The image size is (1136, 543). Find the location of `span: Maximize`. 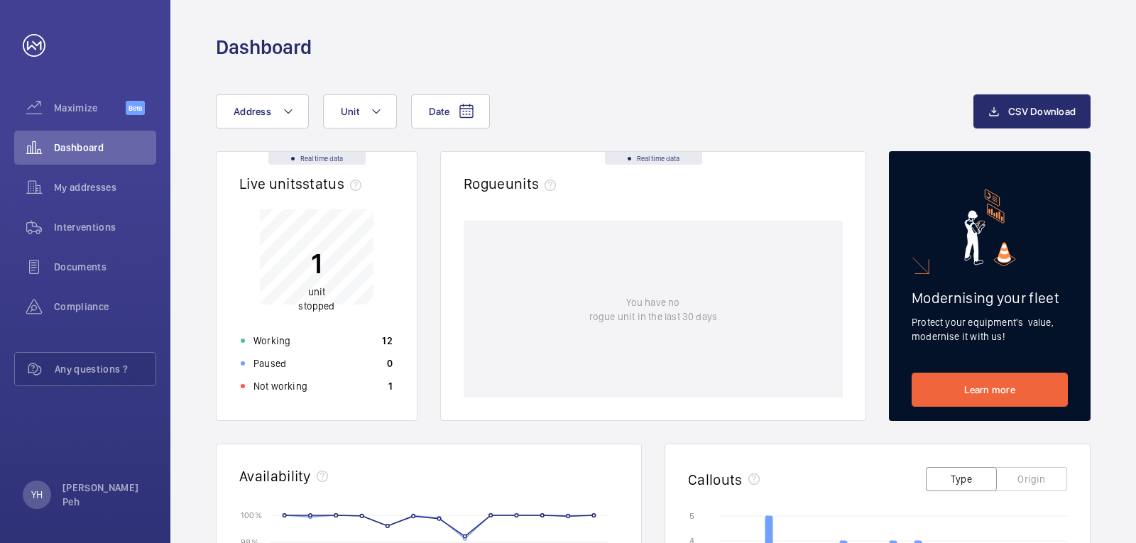

span: Maximize is located at coordinates (89, 108).